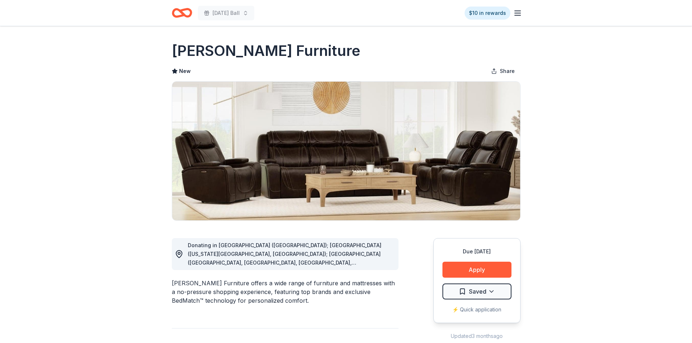 The image size is (692, 343). I want to click on button: Share, so click(503, 71).